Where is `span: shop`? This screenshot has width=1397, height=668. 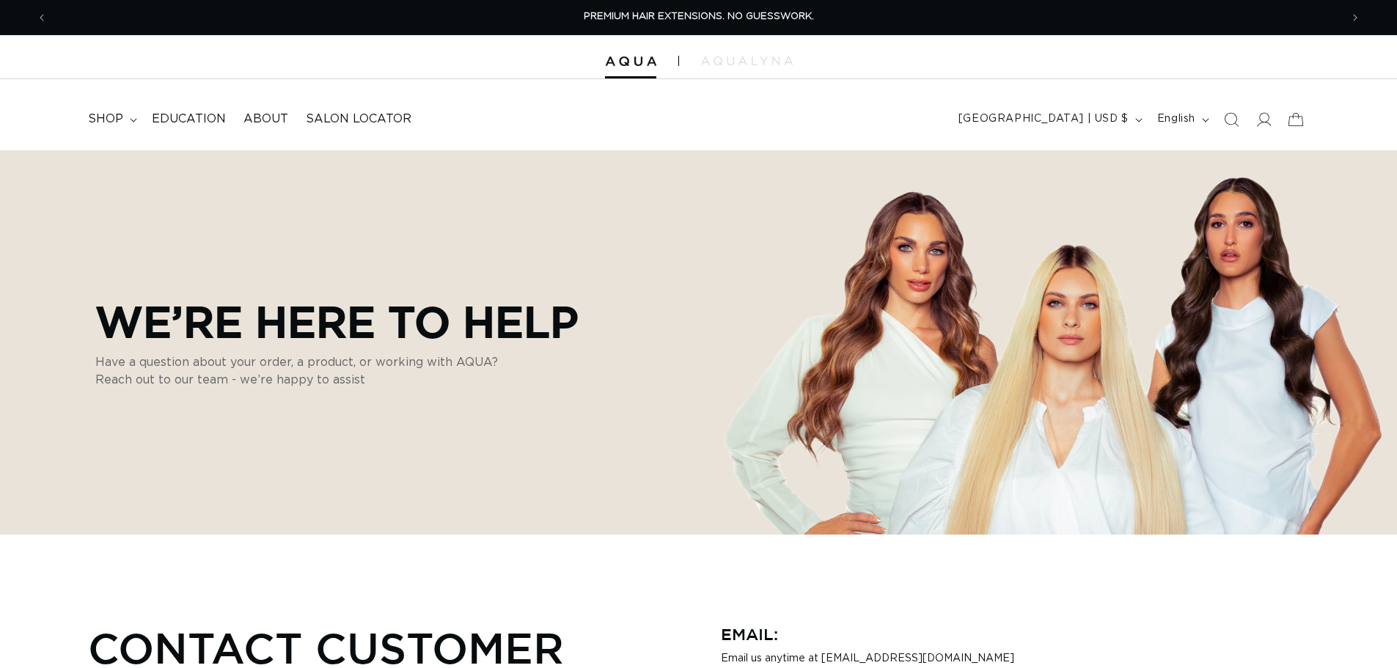
span: shop is located at coordinates (106, 119).